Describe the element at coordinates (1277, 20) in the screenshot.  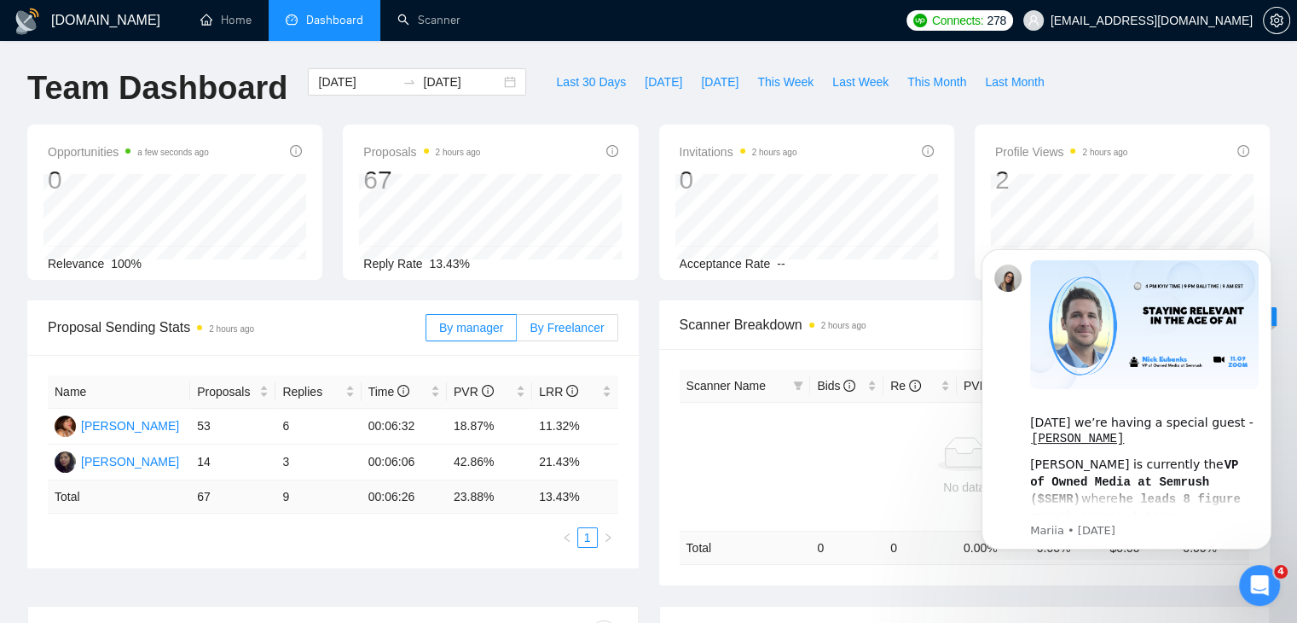
I see `span: setting` at that location.